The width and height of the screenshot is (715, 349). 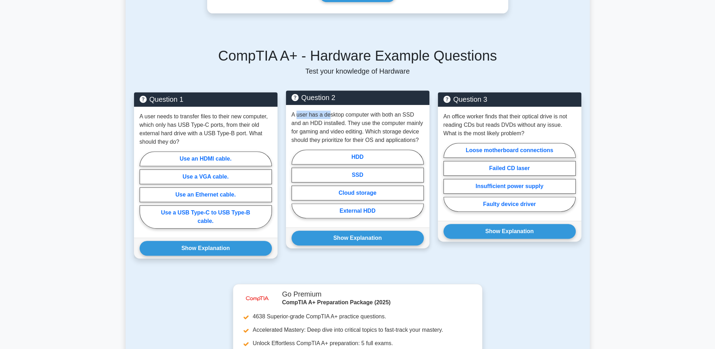 I want to click on label: Use an Ethernet cable., so click(x=206, y=195).